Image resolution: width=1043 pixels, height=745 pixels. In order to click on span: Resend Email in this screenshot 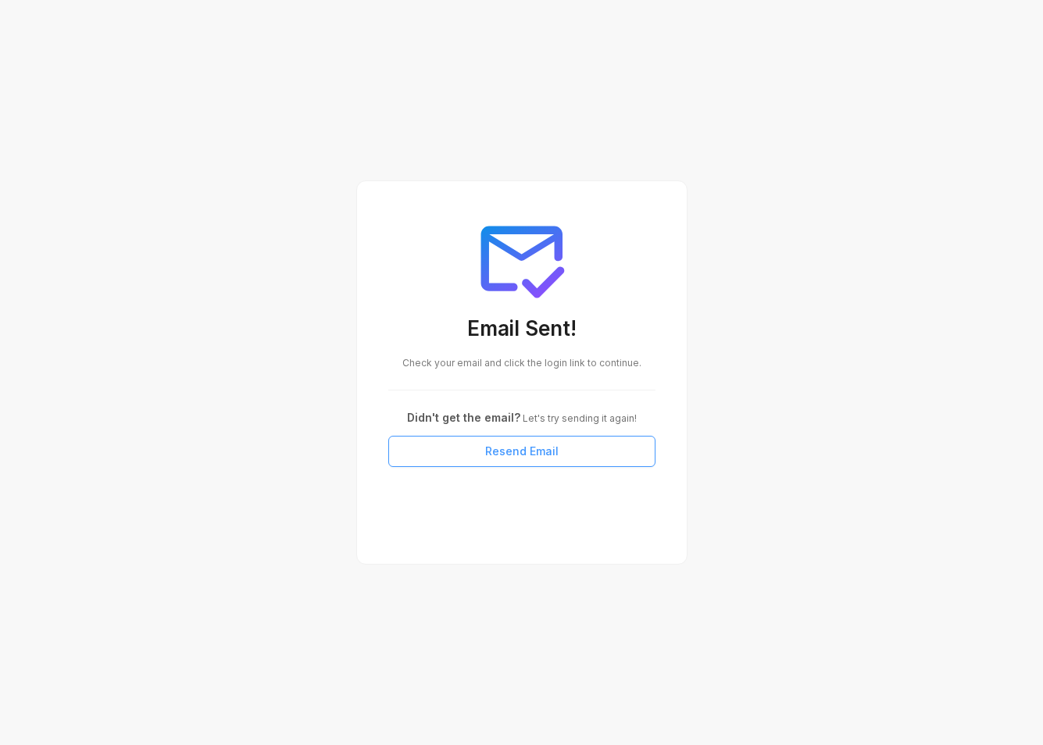, I will do `click(522, 451)`.